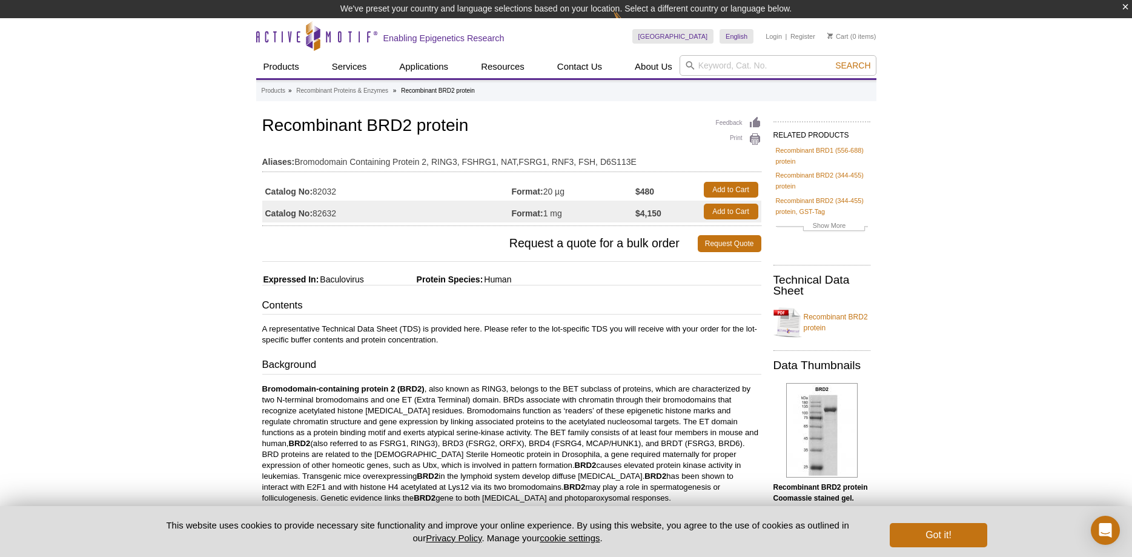 This screenshot has width=1132, height=557. What do you see at coordinates (512, 127) in the screenshot?
I see `h1: Recombinant BRD2 protein` at bounding box center [512, 127].